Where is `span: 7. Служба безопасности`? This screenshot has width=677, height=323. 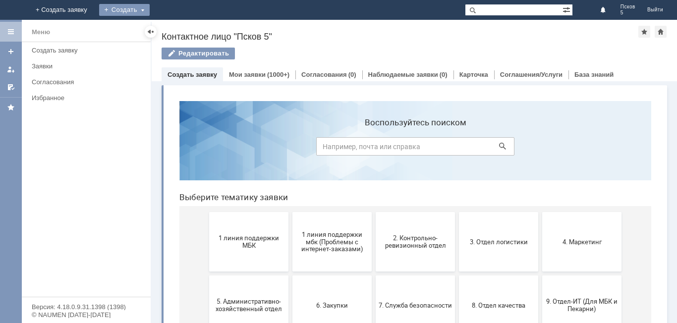 span: 7. Служба безопасности is located at coordinates (244, 212).